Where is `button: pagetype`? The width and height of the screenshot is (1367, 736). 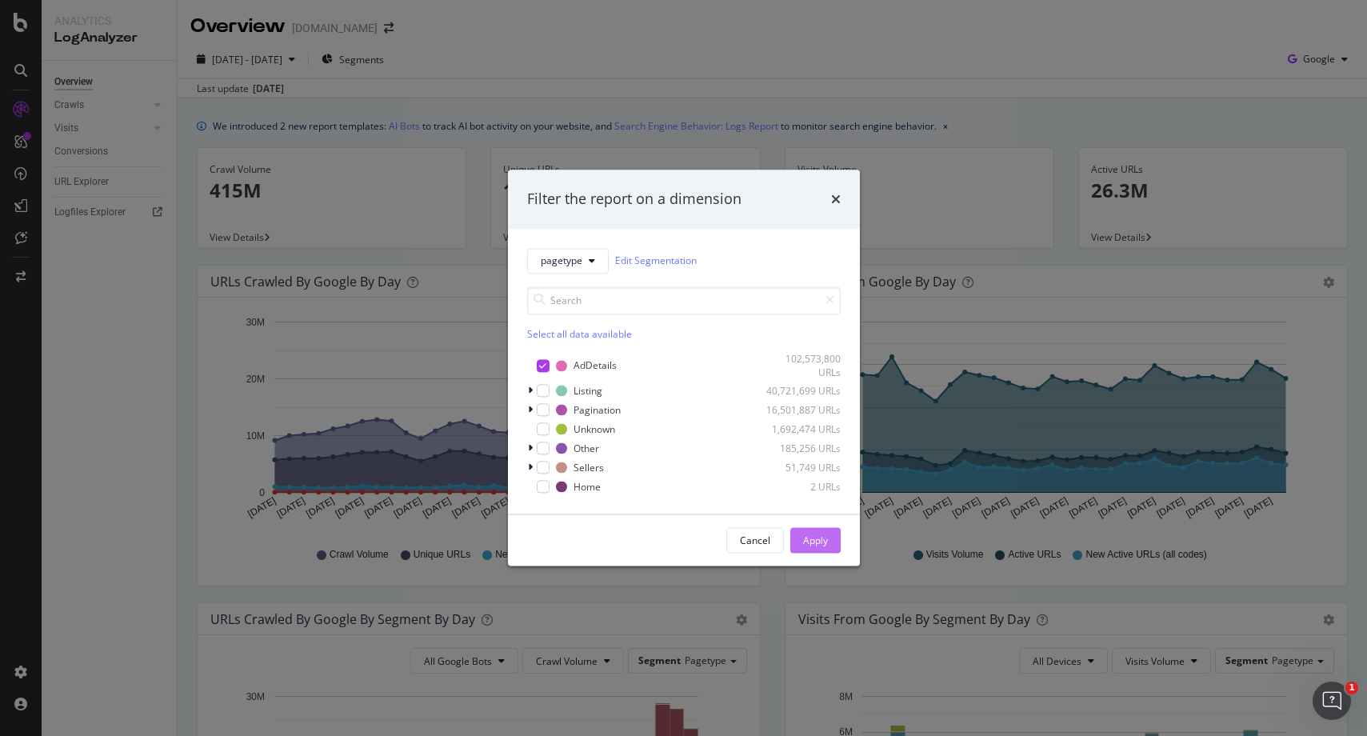
button: pagetype is located at coordinates (568, 261).